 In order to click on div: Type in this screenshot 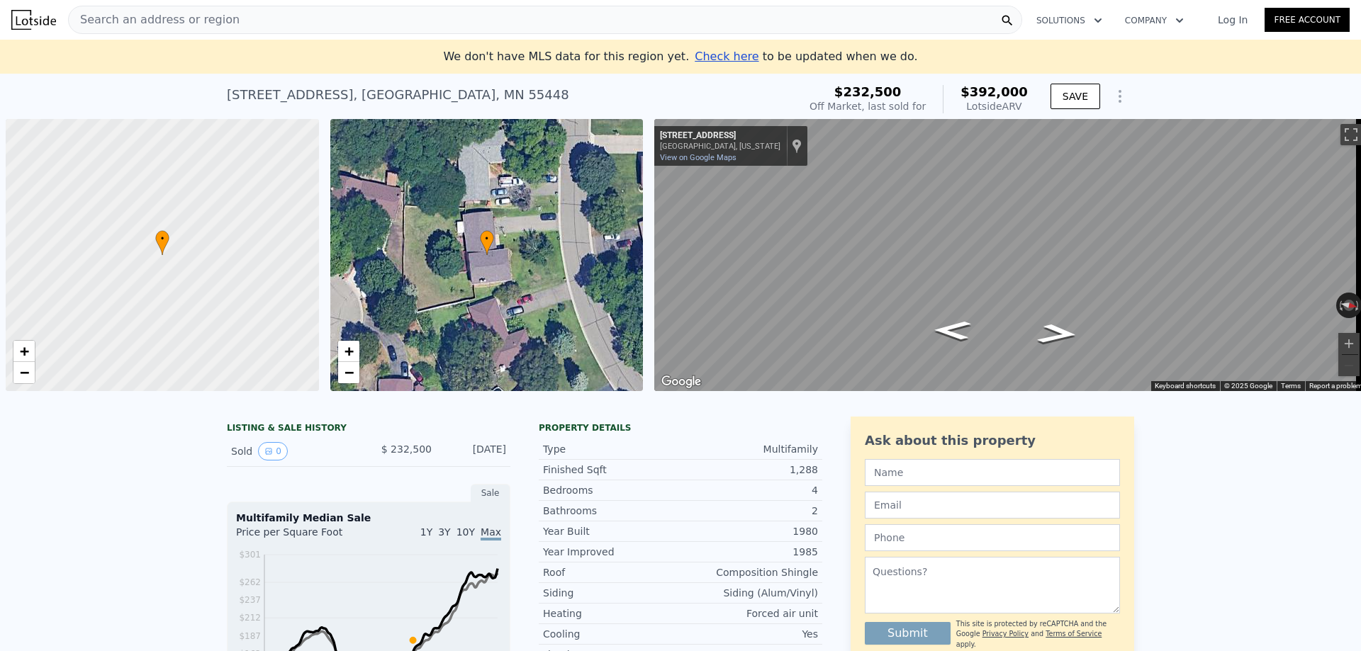, I will do `click(612, 449)`.